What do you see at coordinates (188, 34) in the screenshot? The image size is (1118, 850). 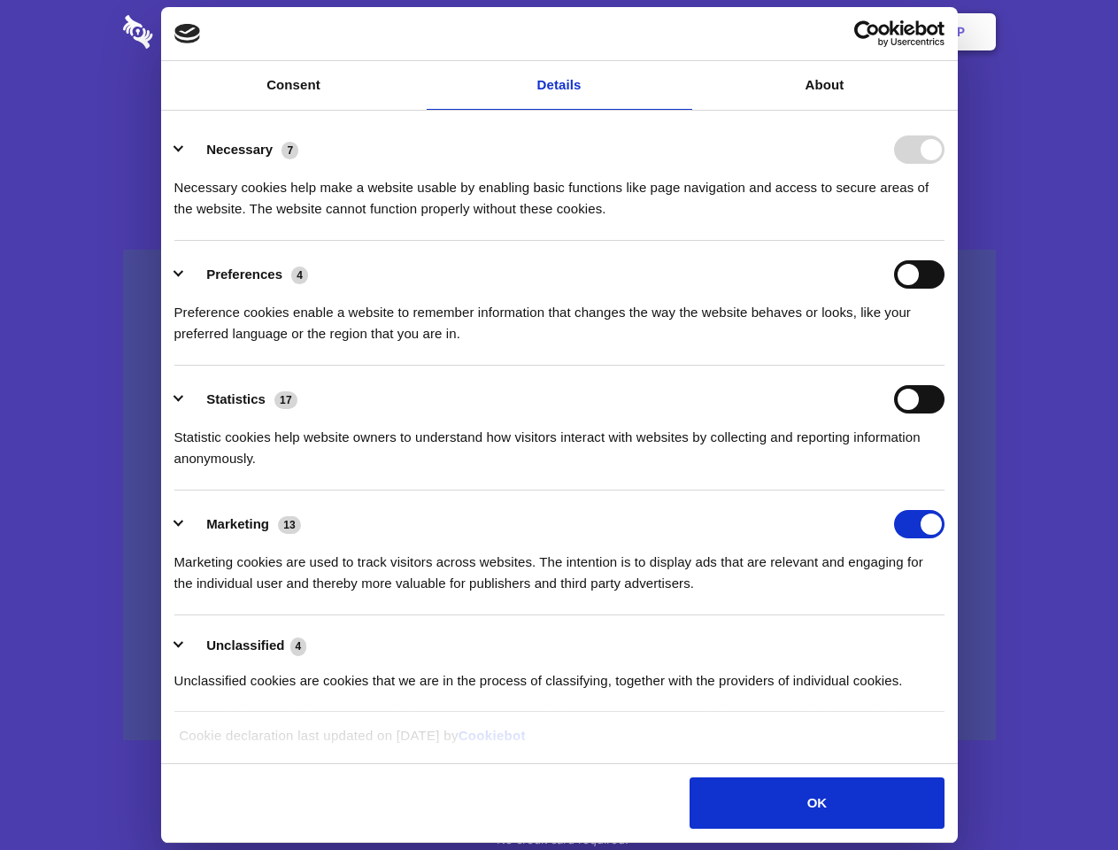 I see `img: logo` at bounding box center [188, 34].